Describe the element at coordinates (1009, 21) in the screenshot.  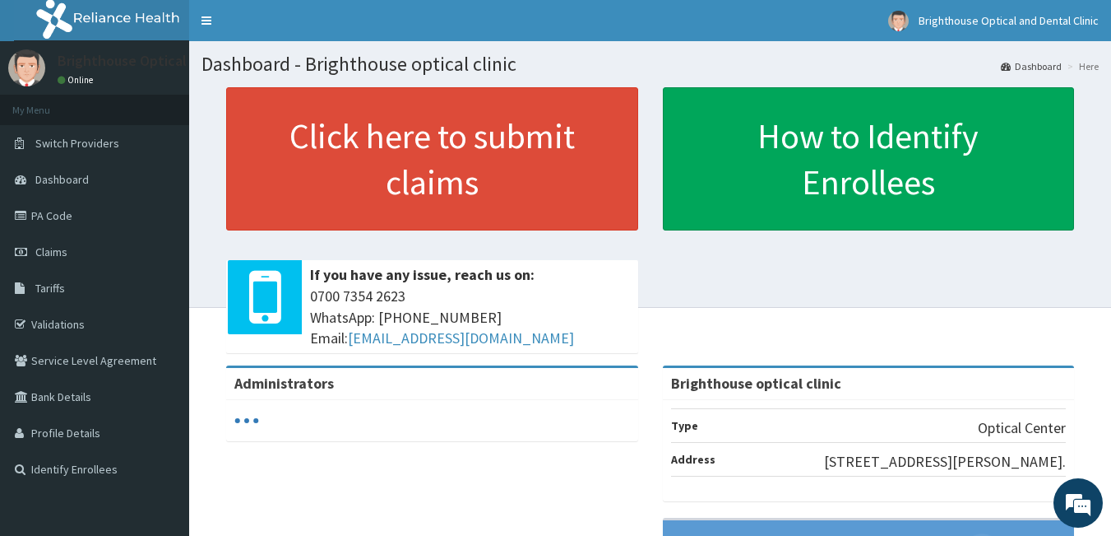
I see `span: Brighthouse Optical and Dental Clinic` at that location.